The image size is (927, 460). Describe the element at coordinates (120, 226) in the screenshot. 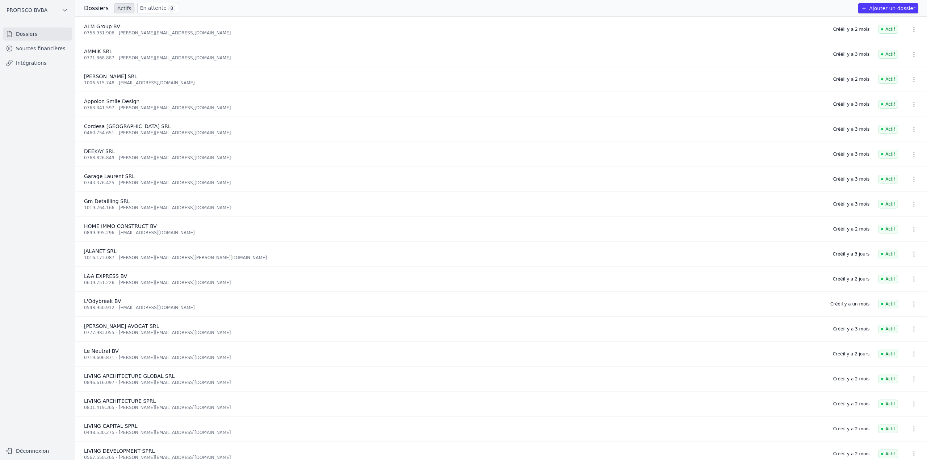

I see `span: HOME IMMO CONSTRUCT BV` at that location.